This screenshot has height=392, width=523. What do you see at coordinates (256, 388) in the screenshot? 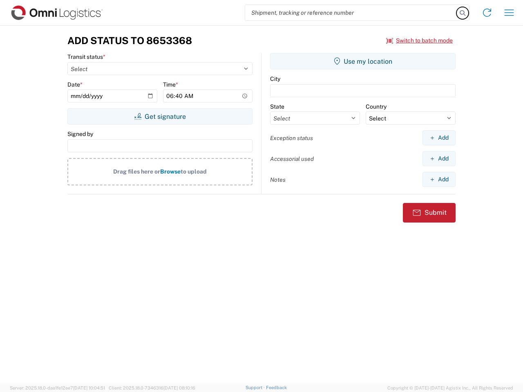
I see `a: Support` at bounding box center [256, 388].